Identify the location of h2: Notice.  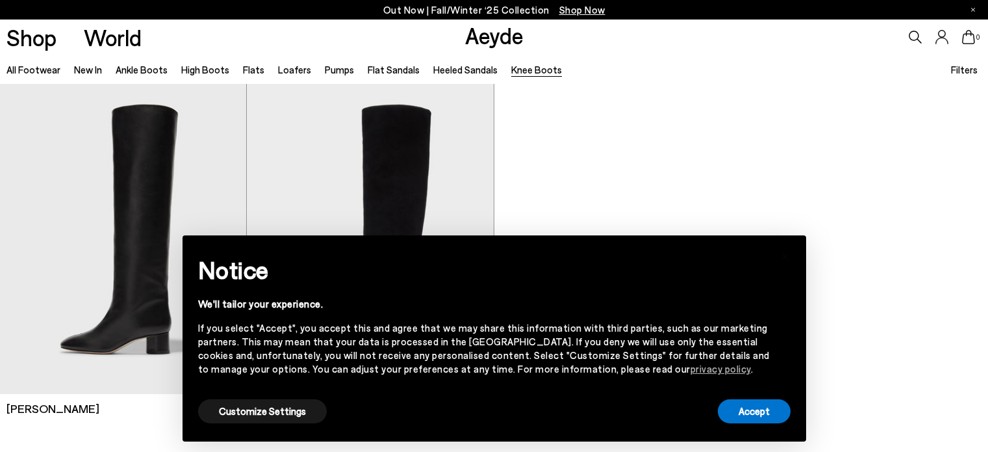
(484, 270).